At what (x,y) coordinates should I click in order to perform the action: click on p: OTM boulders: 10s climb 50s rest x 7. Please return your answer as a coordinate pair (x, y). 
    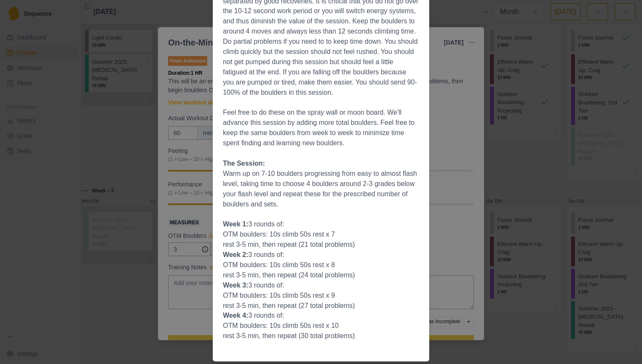
    Looking at the image, I should click on (321, 234).